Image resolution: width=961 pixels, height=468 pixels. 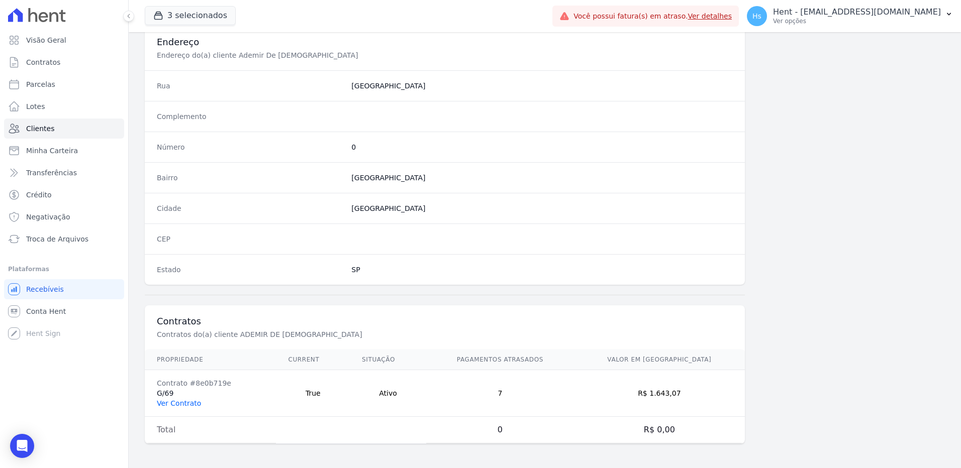 What do you see at coordinates (500, 360) in the screenshot?
I see `th: Pagamentos Atrasados` at bounding box center [500, 360].